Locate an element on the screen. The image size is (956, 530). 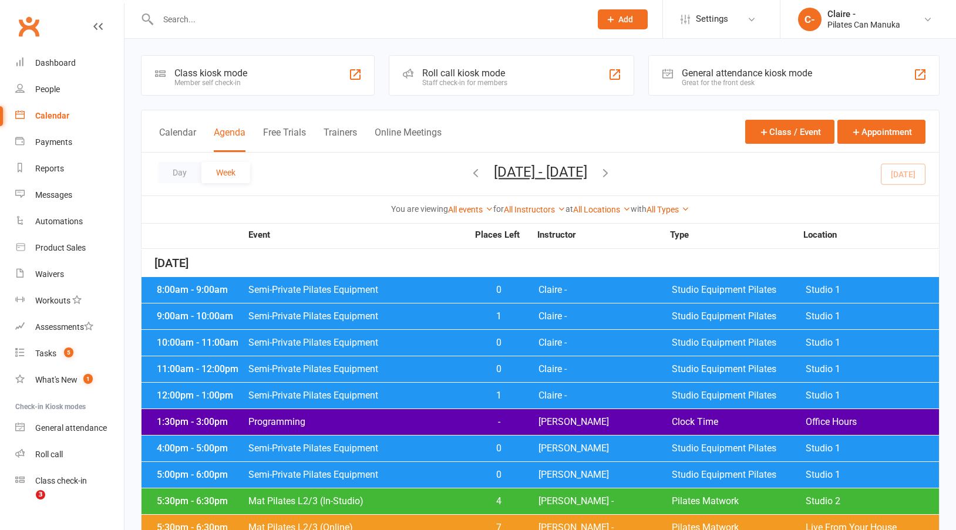
div: People is located at coordinates (48, 89).